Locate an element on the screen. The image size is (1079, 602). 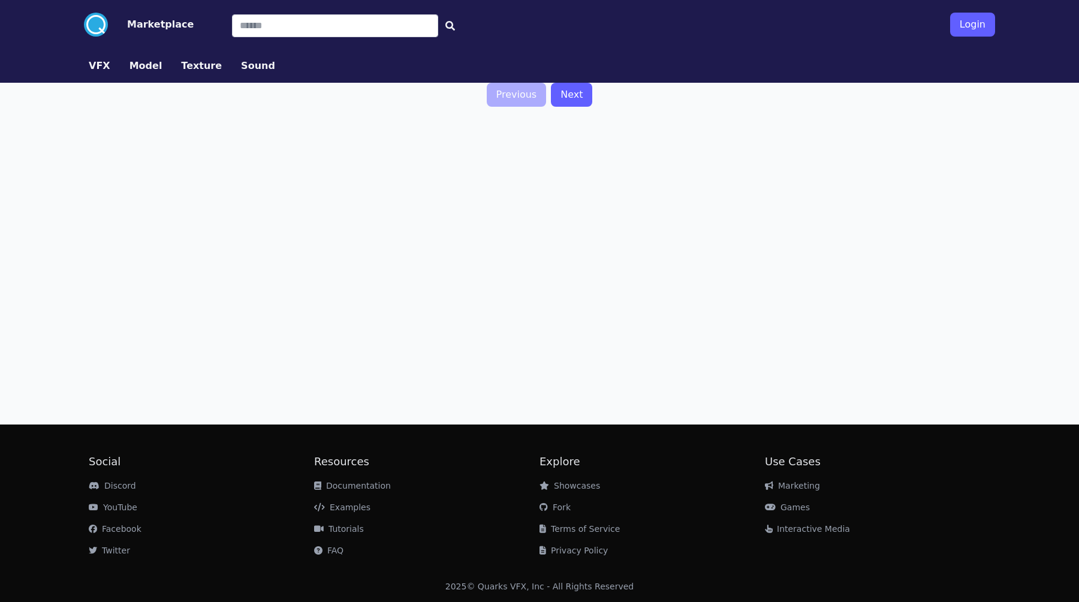
a: Privacy Policy is located at coordinates (573, 550).